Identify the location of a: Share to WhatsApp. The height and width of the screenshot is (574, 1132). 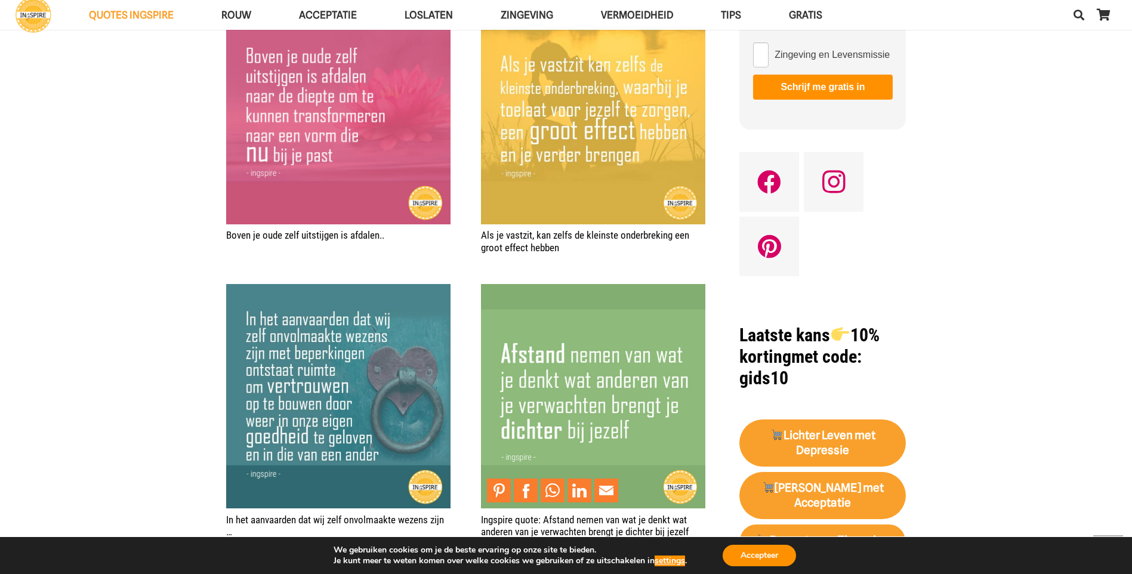
(553, 491).